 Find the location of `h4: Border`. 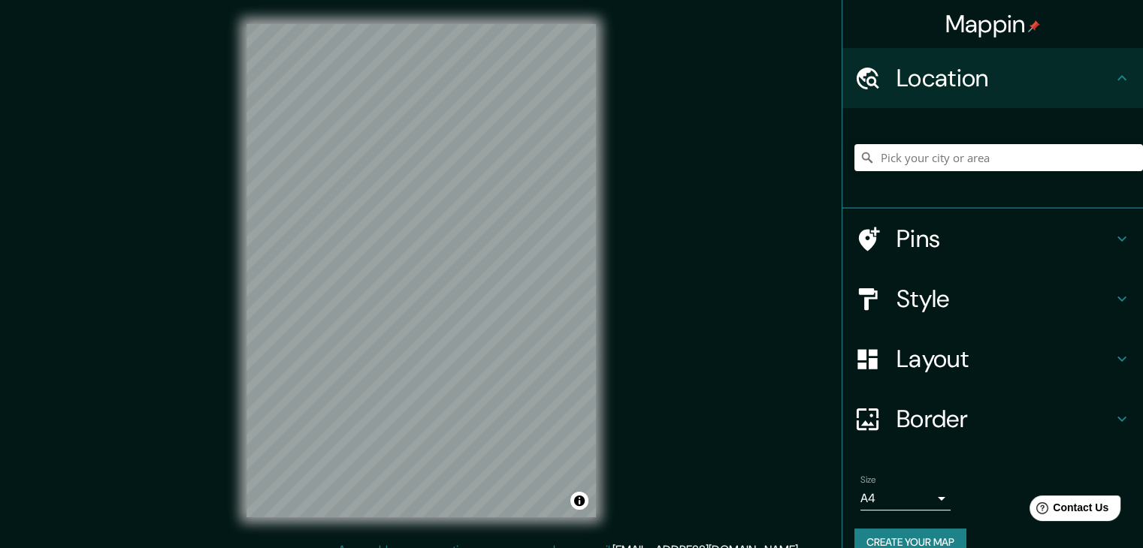

h4: Border is located at coordinates (1005, 419).